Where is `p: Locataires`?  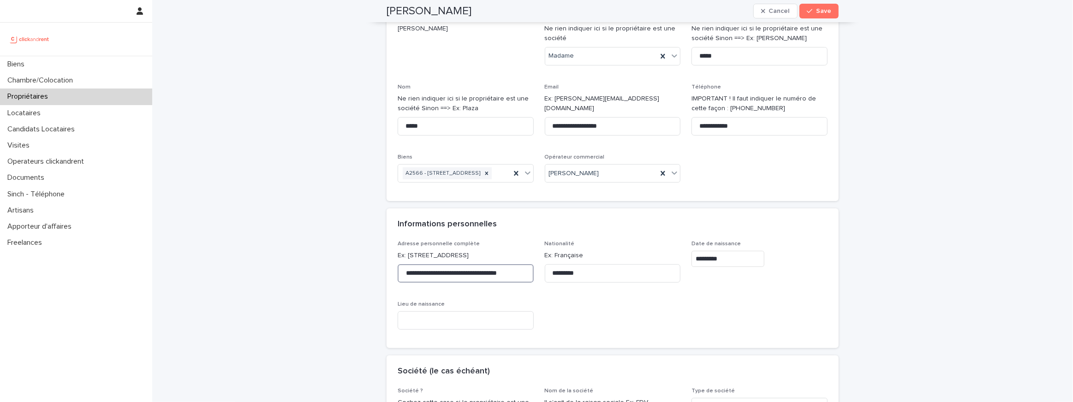
p: Locataires is located at coordinates (26, 113).